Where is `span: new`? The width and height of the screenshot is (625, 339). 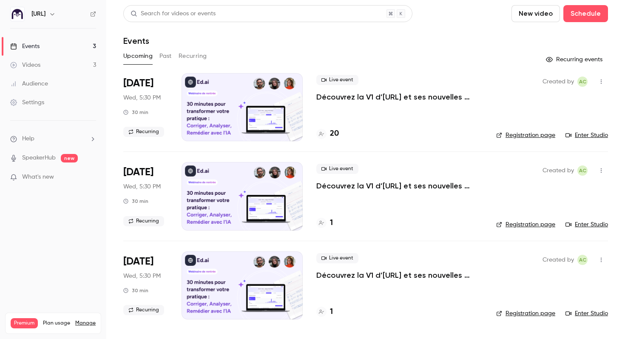
span: new is located at coordinates (69, 158).